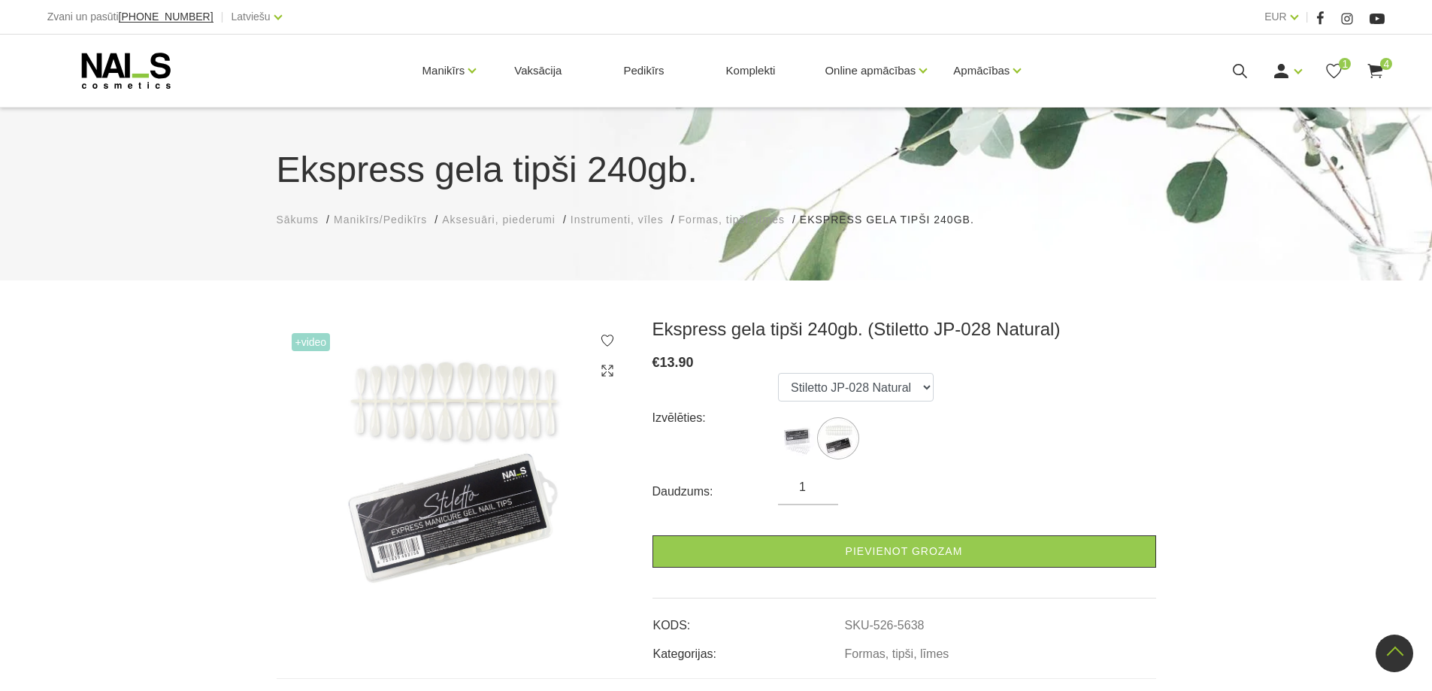 The width and height of the screenshot is (1432, 691). Describe the element at coordinates (498, 219) in the screenshot. I see `span: Aksesuāri, piederumi` at that location.